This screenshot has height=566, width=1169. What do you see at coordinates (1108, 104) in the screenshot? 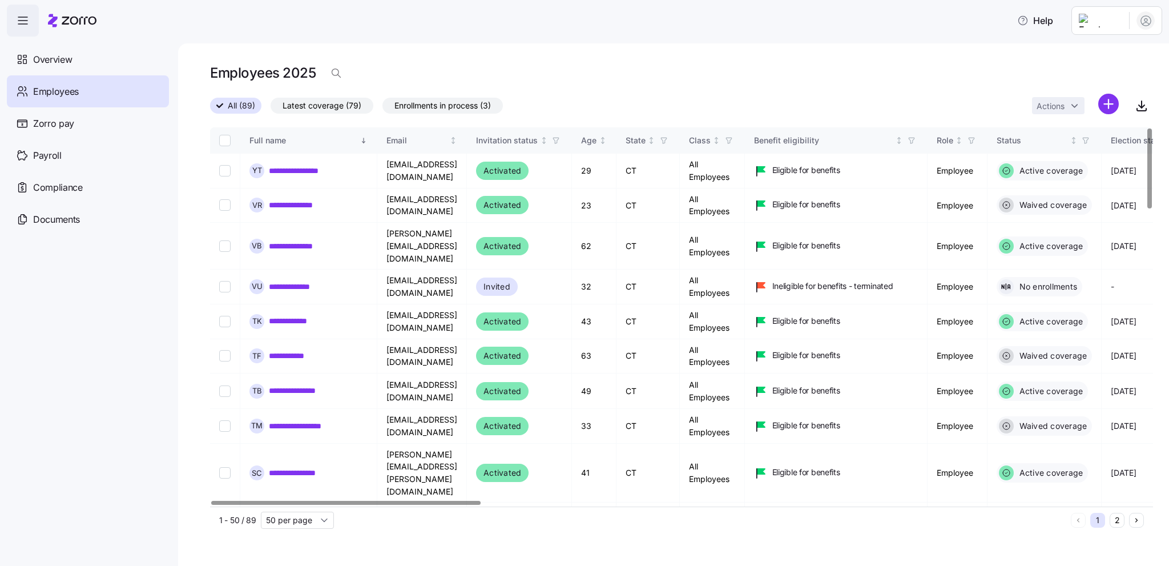
I see `svg: add icon` at bounding box center [1108, 104].